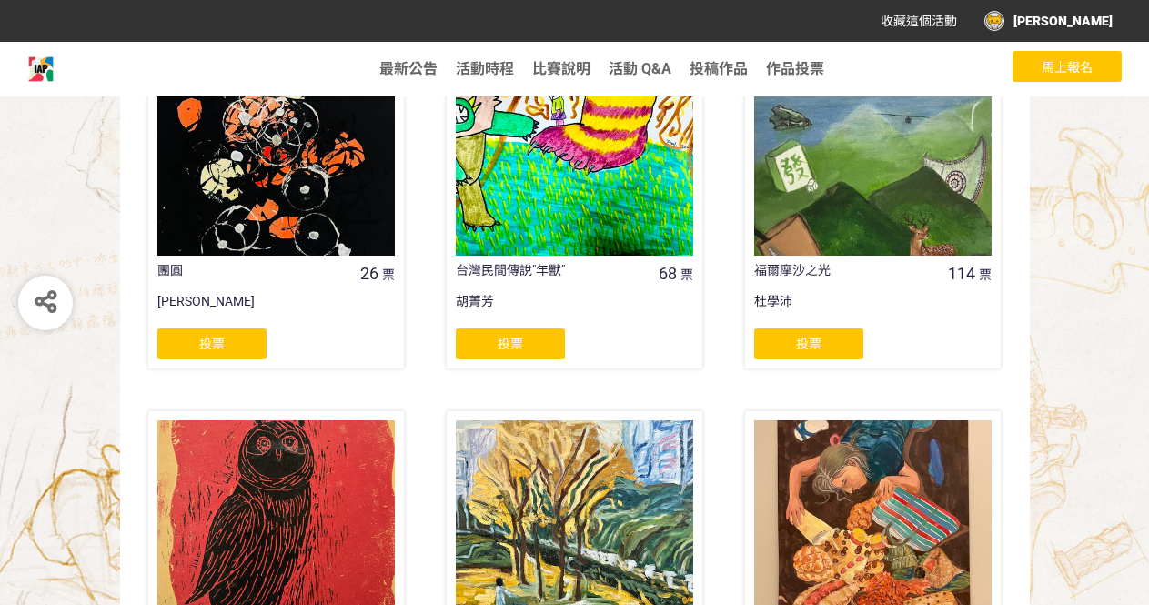  What do you see at coordinates (369, 273) in the screenshot?
I see `span: 26` at bounding box center [369, 273].